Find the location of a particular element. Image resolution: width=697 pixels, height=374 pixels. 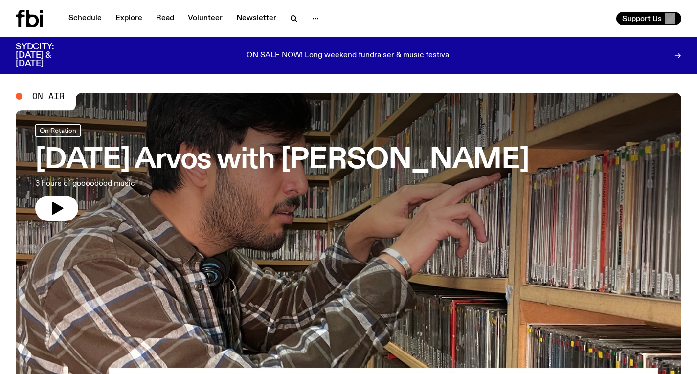

a: Explore is located at coordinates (129, 19).